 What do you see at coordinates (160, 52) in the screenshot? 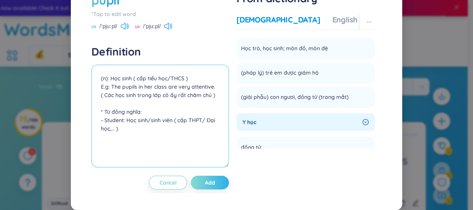
I see `h4: Definition` at bounding box center [160, 52].